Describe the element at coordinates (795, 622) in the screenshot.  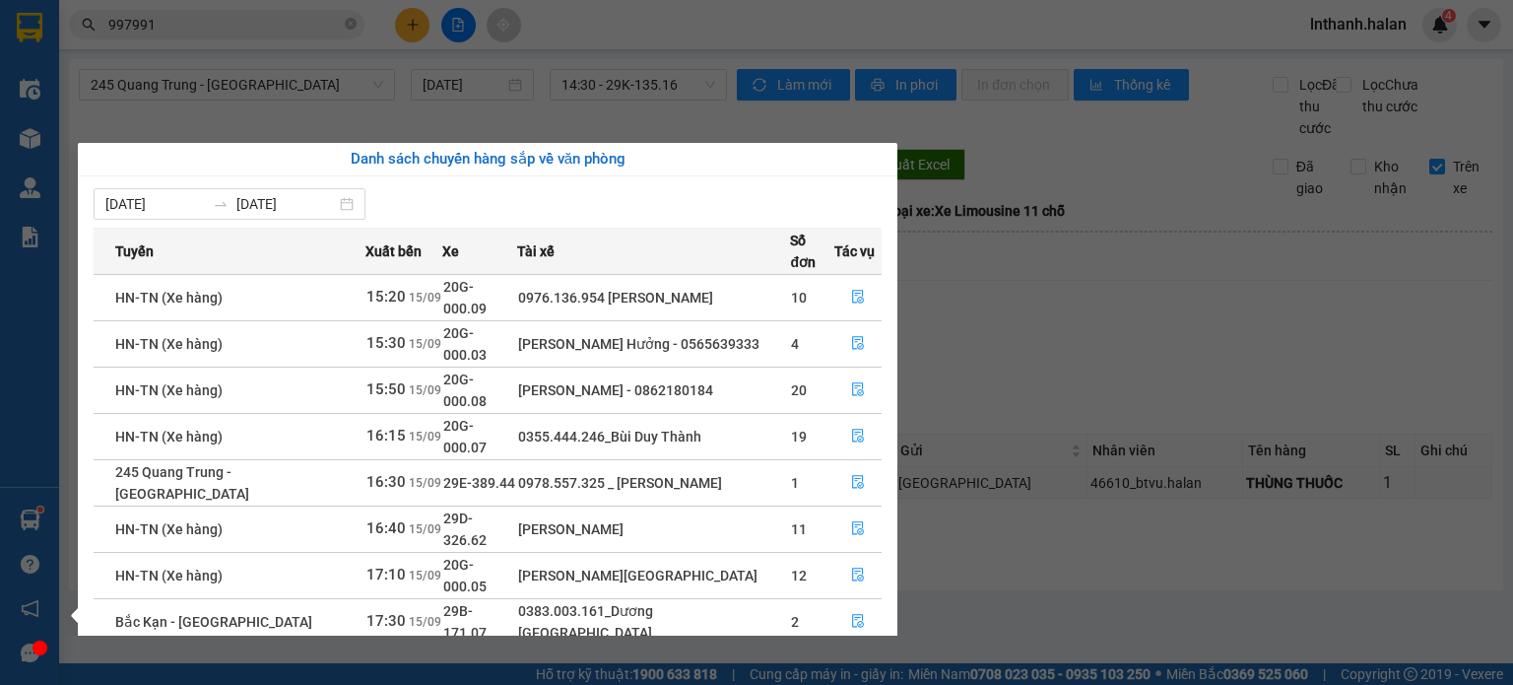
I see `span: 2` at that location.